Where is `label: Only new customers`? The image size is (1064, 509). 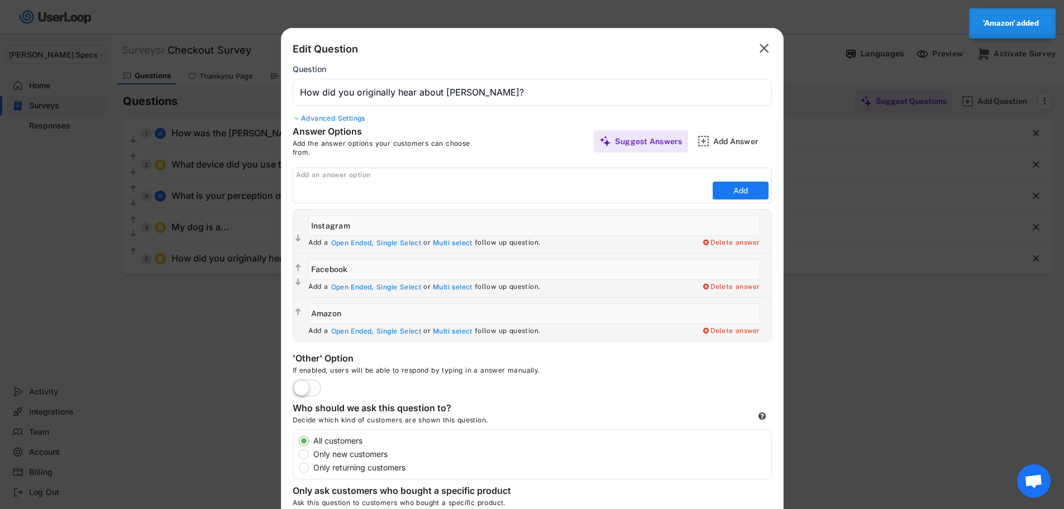
label: Only new customers is located at coordinates (541, 454).